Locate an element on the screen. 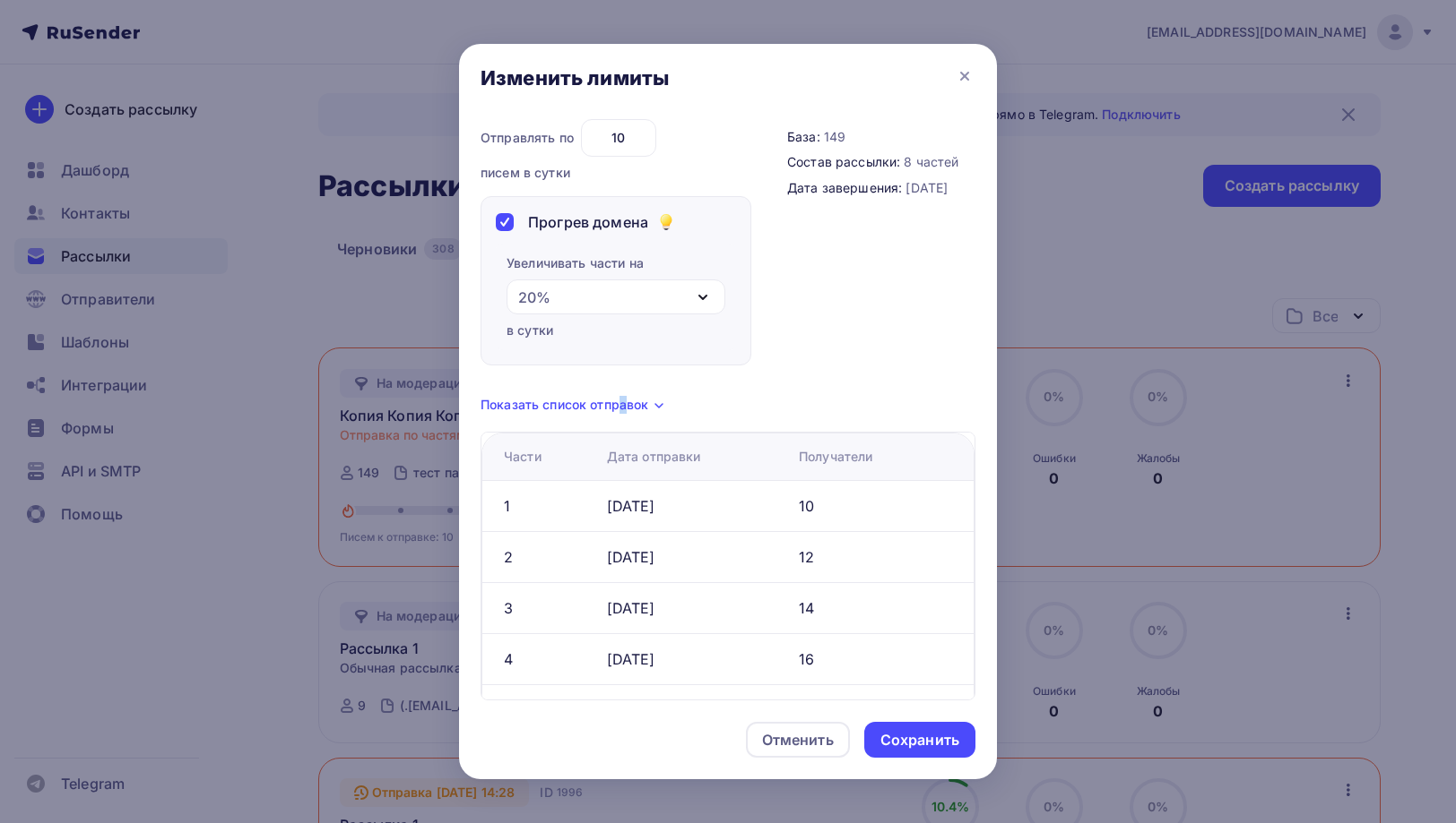 The height and width of the screenshot is (823, 1456). div: Отменить is located at coordinates (798, 740).